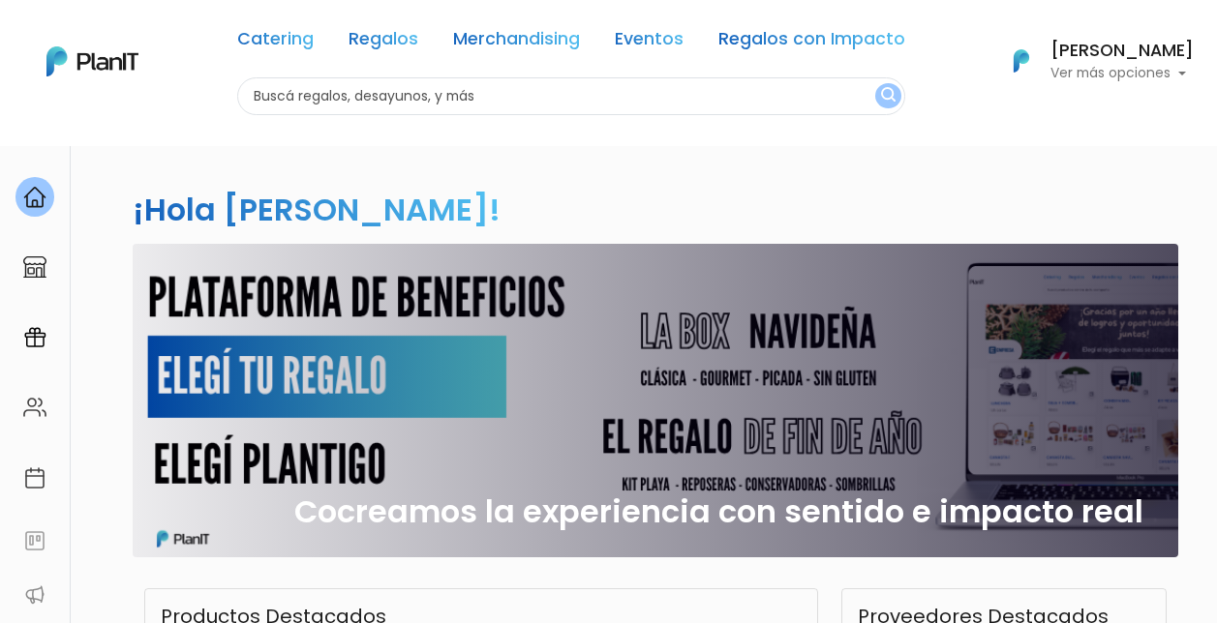 The image size is (1217, 623). Describe the element at coordinates (1122, 74) in the screenshot. I see `p: Ver más opciones` at that location.